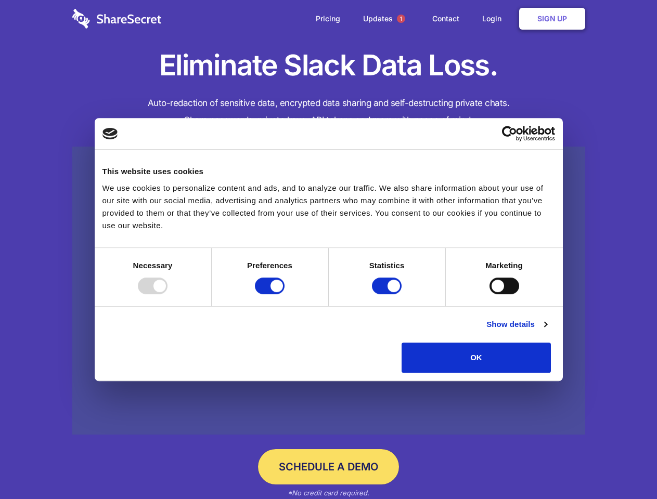 This screenshot has width=657, height=499. What do you see at coordinates (476, 358) in the screenshot?
I see `button: OK` at bounding box center [476, 358].